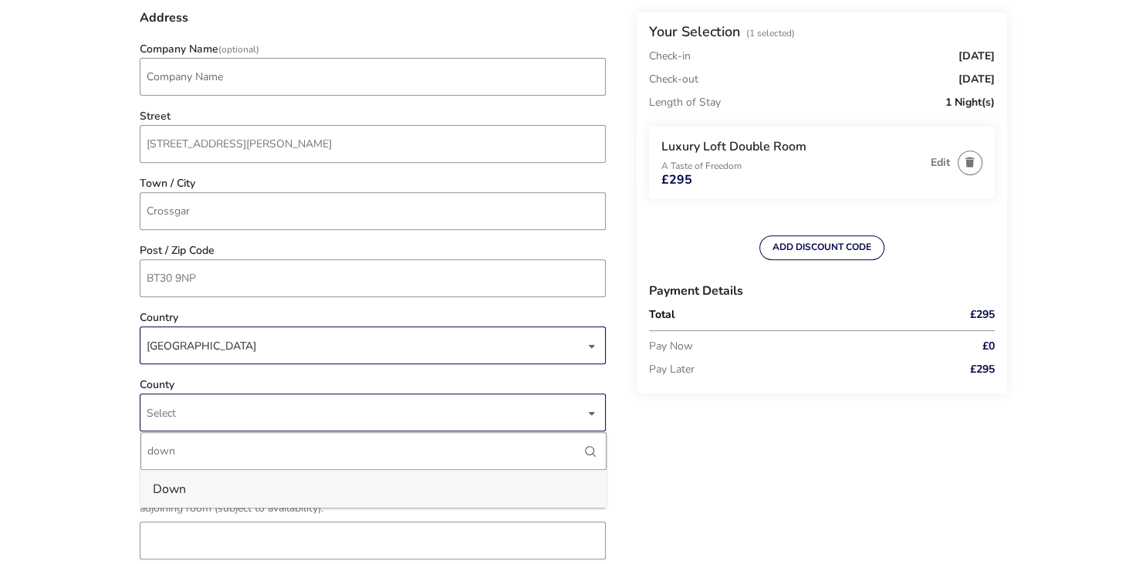 The width and height of the screenshot is (1146, 564). Describe the element at coordinates (792, 166) in the screenshot. I see `p: A Taste of Freedom` at that location.